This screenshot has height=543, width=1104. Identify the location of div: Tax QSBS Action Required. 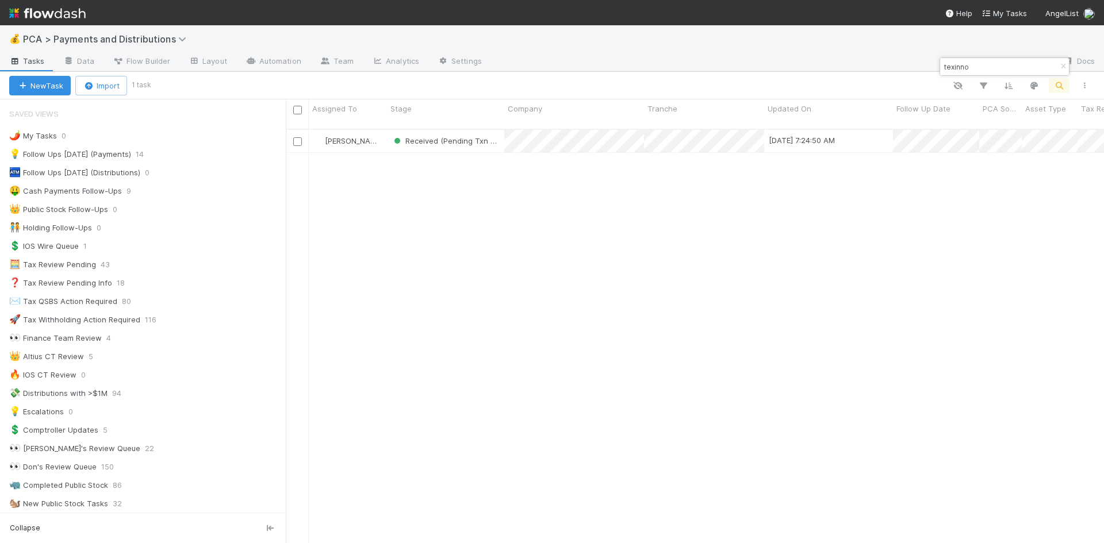
(63, 301).